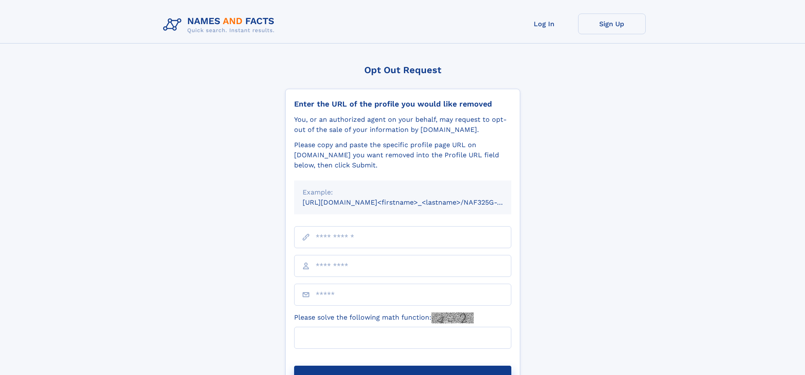  I want to click on label: Please solve the following math function:, so click(384, 318).